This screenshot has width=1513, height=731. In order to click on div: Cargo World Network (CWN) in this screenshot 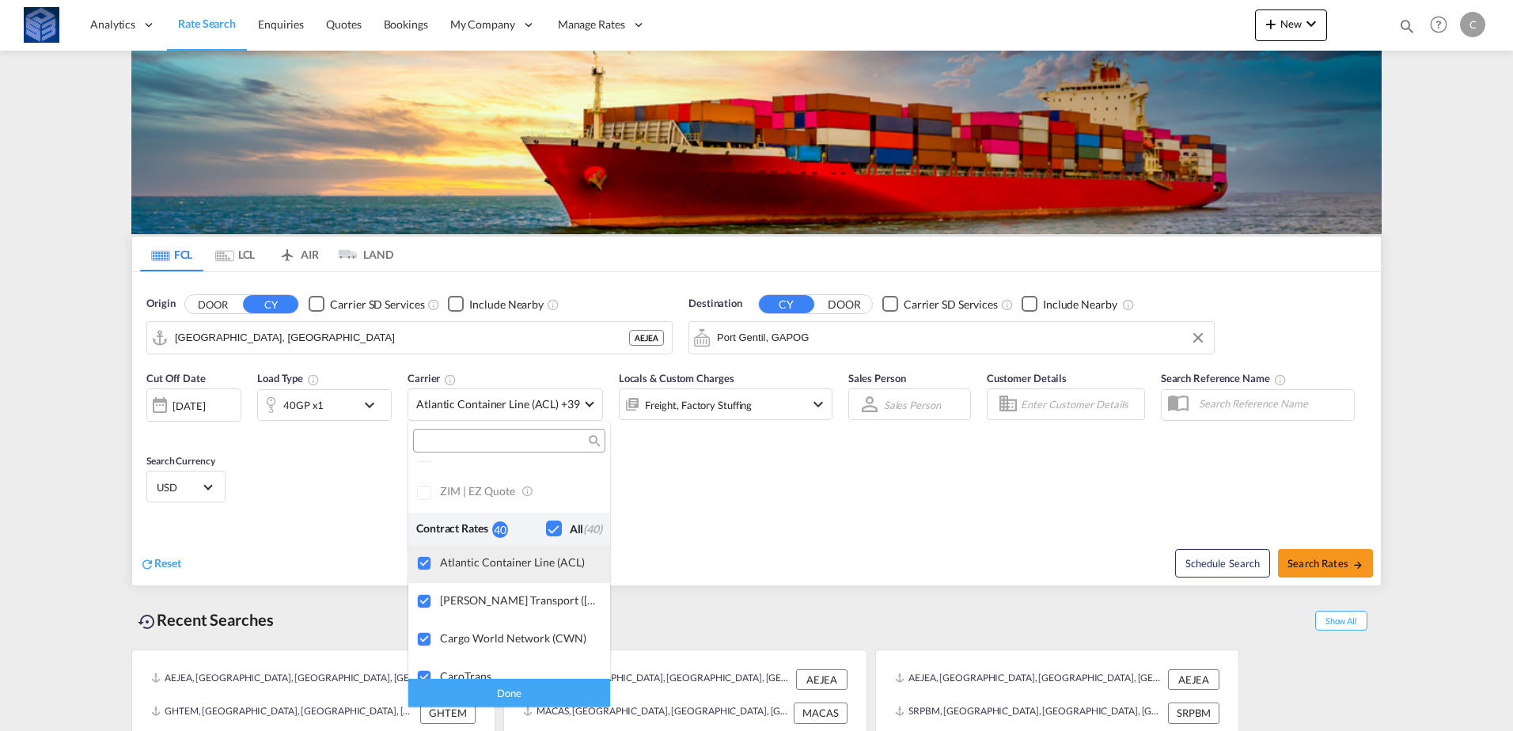, I will do `click(518, 638)`.